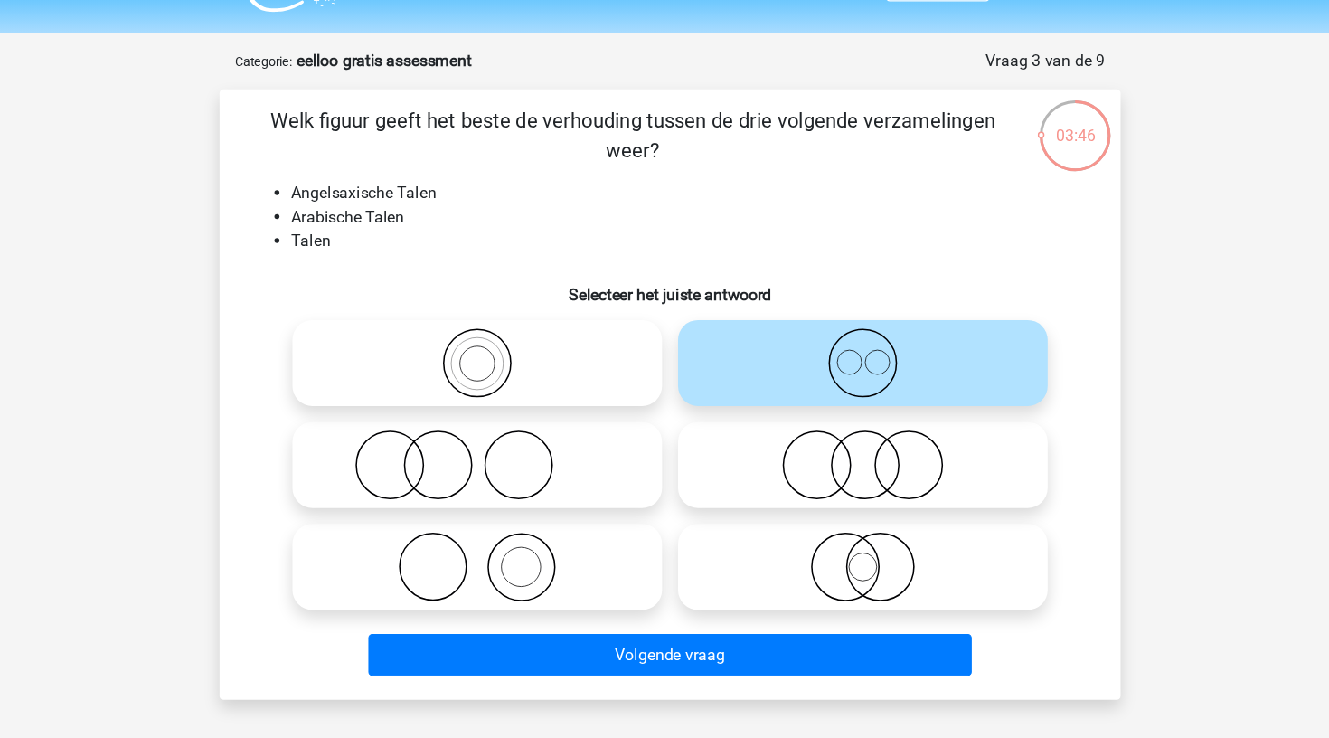  What do you see at coordinates (665, 592) in the screenshot?
I see `button: Volgende vraag` at bounding box center [665, 592].